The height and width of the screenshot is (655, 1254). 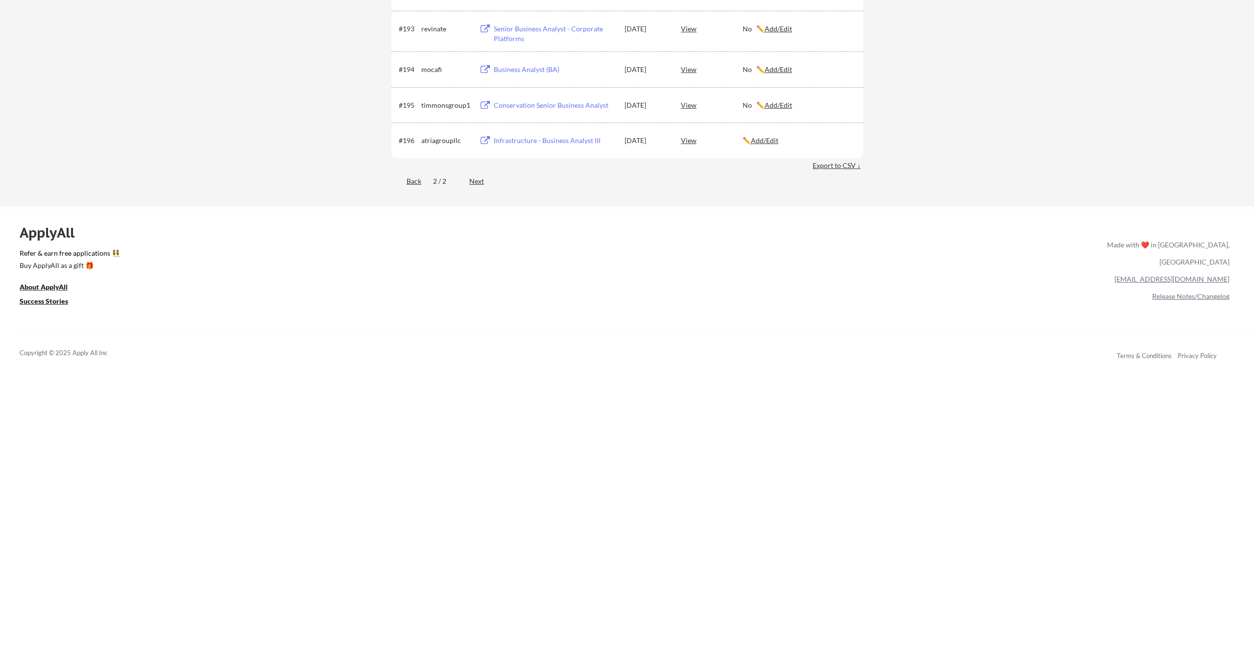 What do you see at coordinates (445, 181) in the screenshot?
I see `div: 2 / 2` at bounding box center [445, 181].